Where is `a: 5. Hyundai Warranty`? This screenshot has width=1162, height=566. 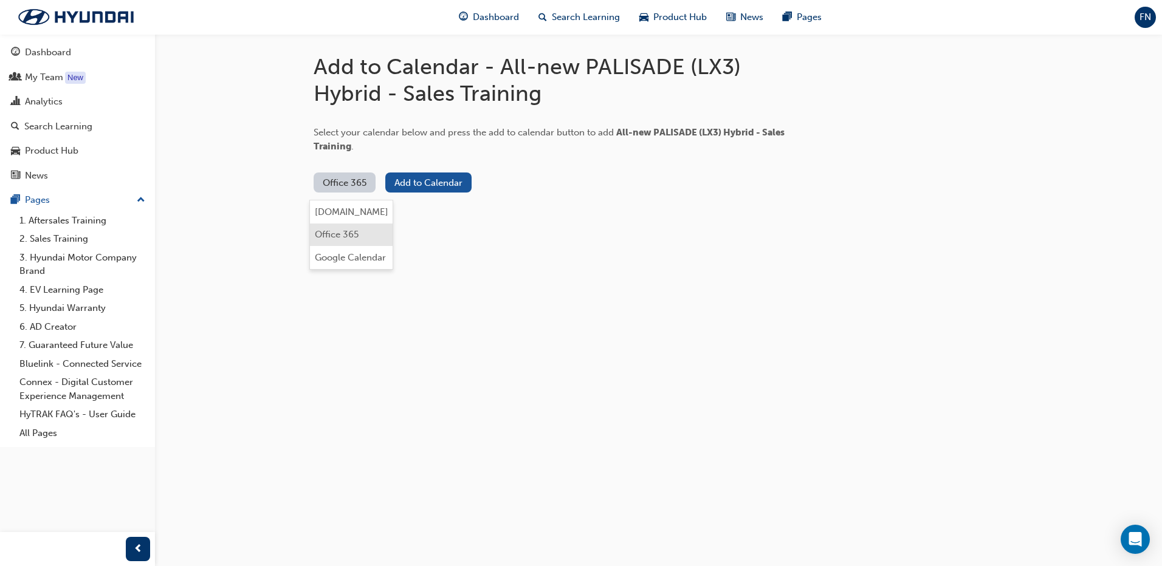 a: 5. Hyundai Warranty is located at coordinates (82, 308).